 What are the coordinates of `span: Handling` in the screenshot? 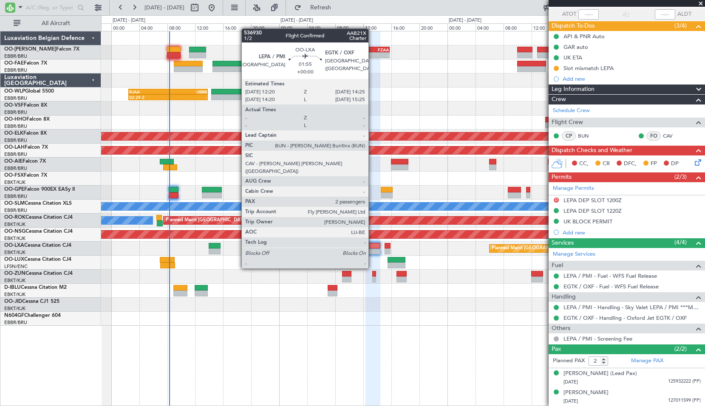 It's located at (563, 297).